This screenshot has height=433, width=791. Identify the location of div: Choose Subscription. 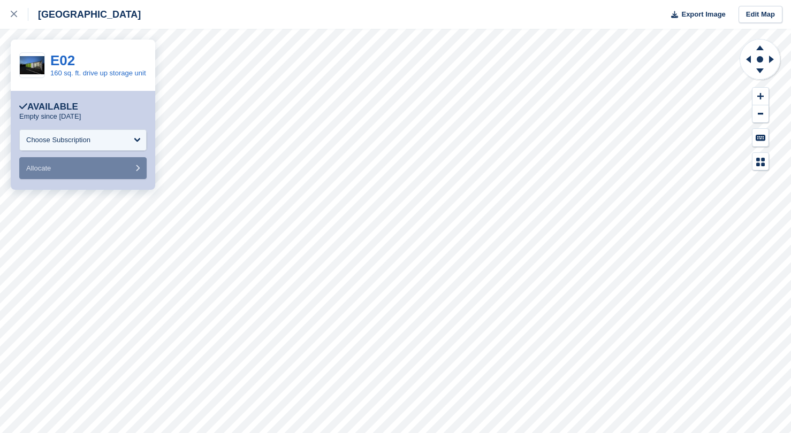
(58, 140).